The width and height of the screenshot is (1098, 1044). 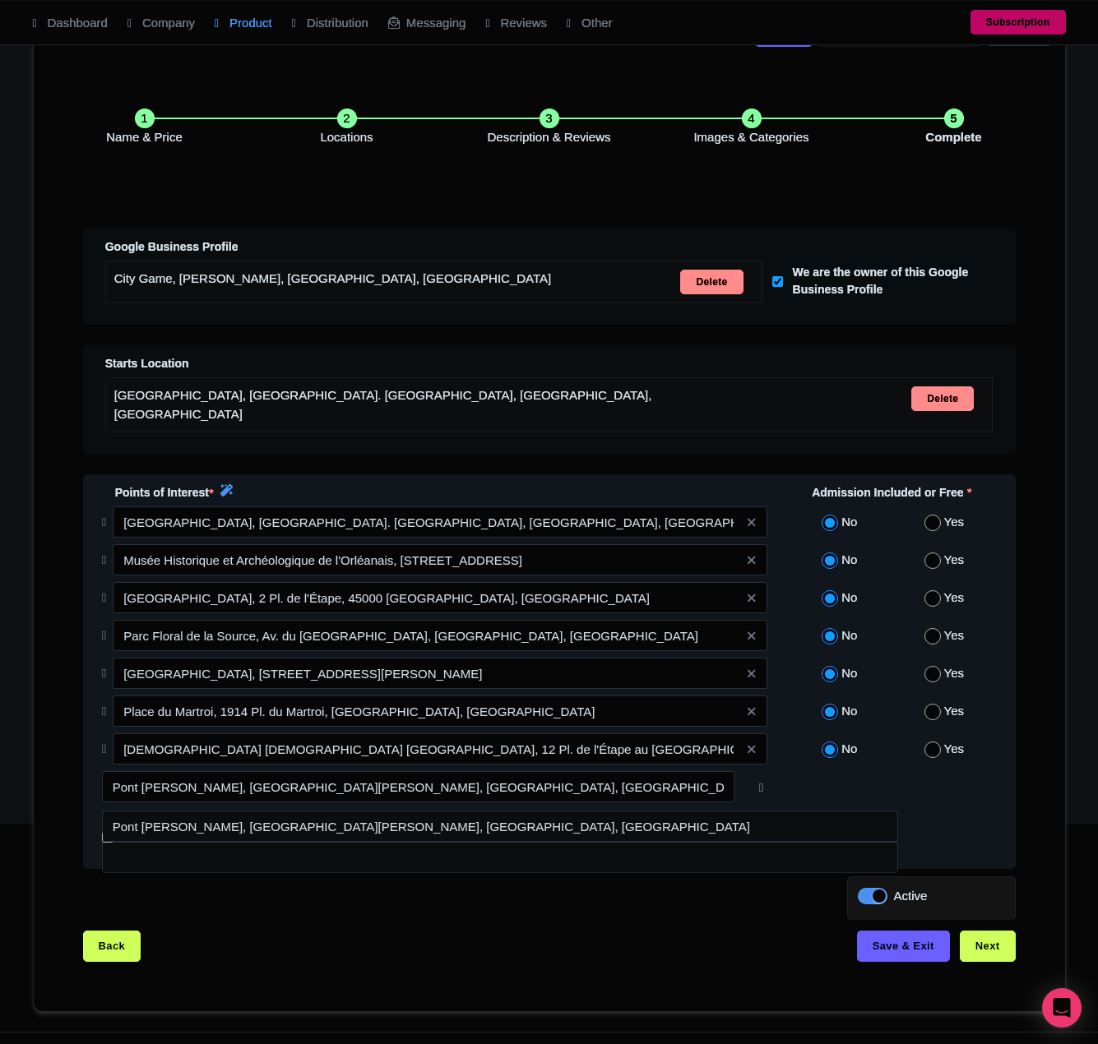 I want to click on div: Open Intercom Messenger, so click(x=1062, y=1008).